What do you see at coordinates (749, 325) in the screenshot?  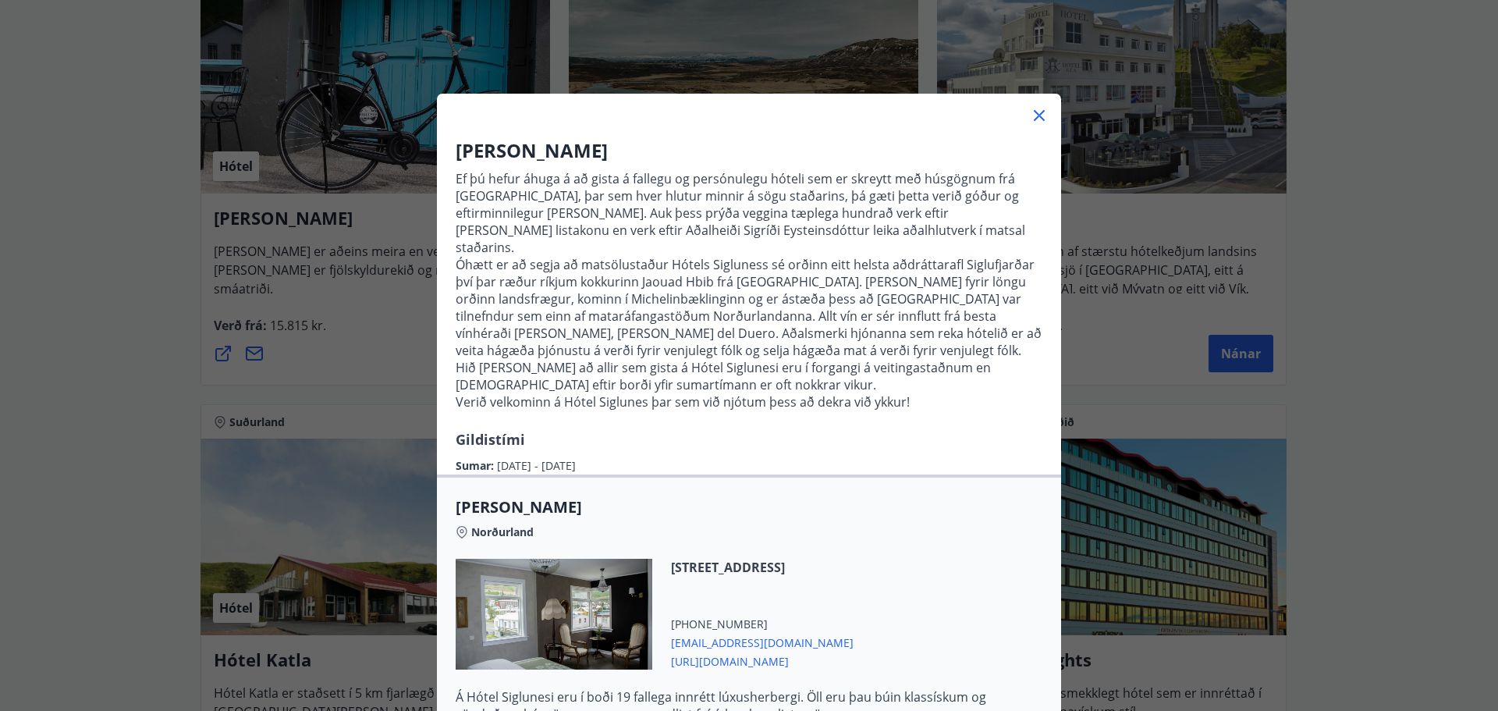 I see `p: Óhætt er að segja að matsölustaður Hótels Sigluness sé orðinn eitt helsta aðdráttarafl Siglufjarð...` at bounding box center [749, 325].